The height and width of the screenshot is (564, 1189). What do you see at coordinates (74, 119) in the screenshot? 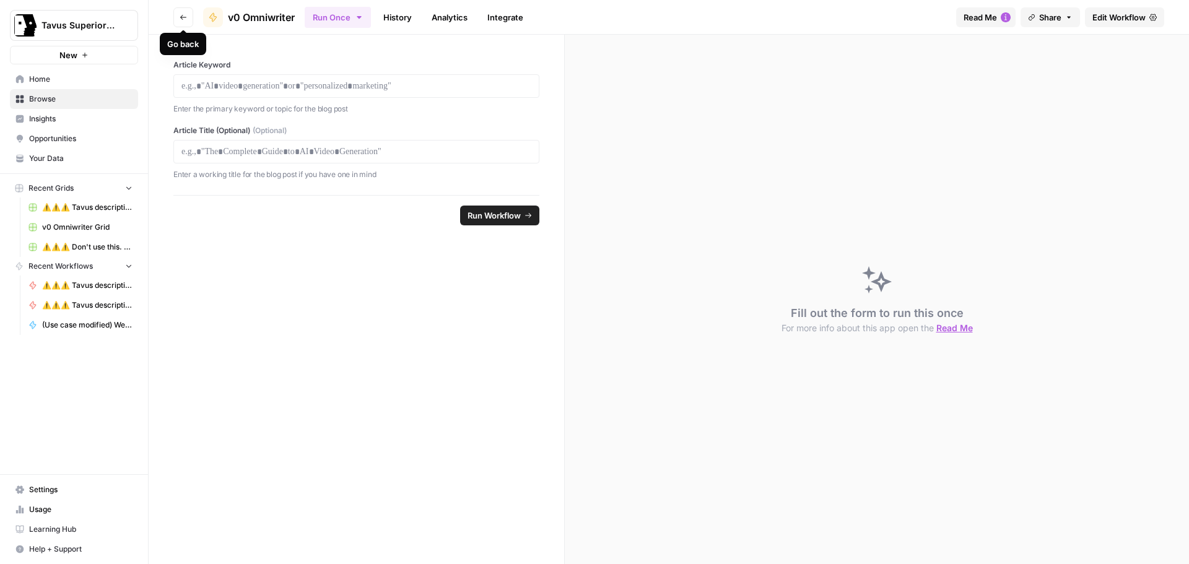
I see `a: Insights` at bounding box center [74, 119].